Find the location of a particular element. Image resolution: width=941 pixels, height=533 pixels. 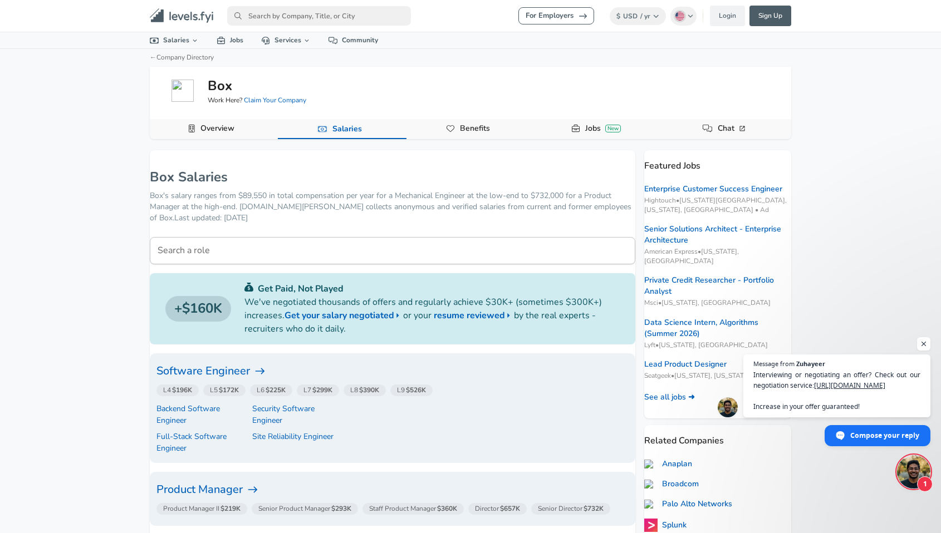

span: L9 is located at coordinates (411, 390).